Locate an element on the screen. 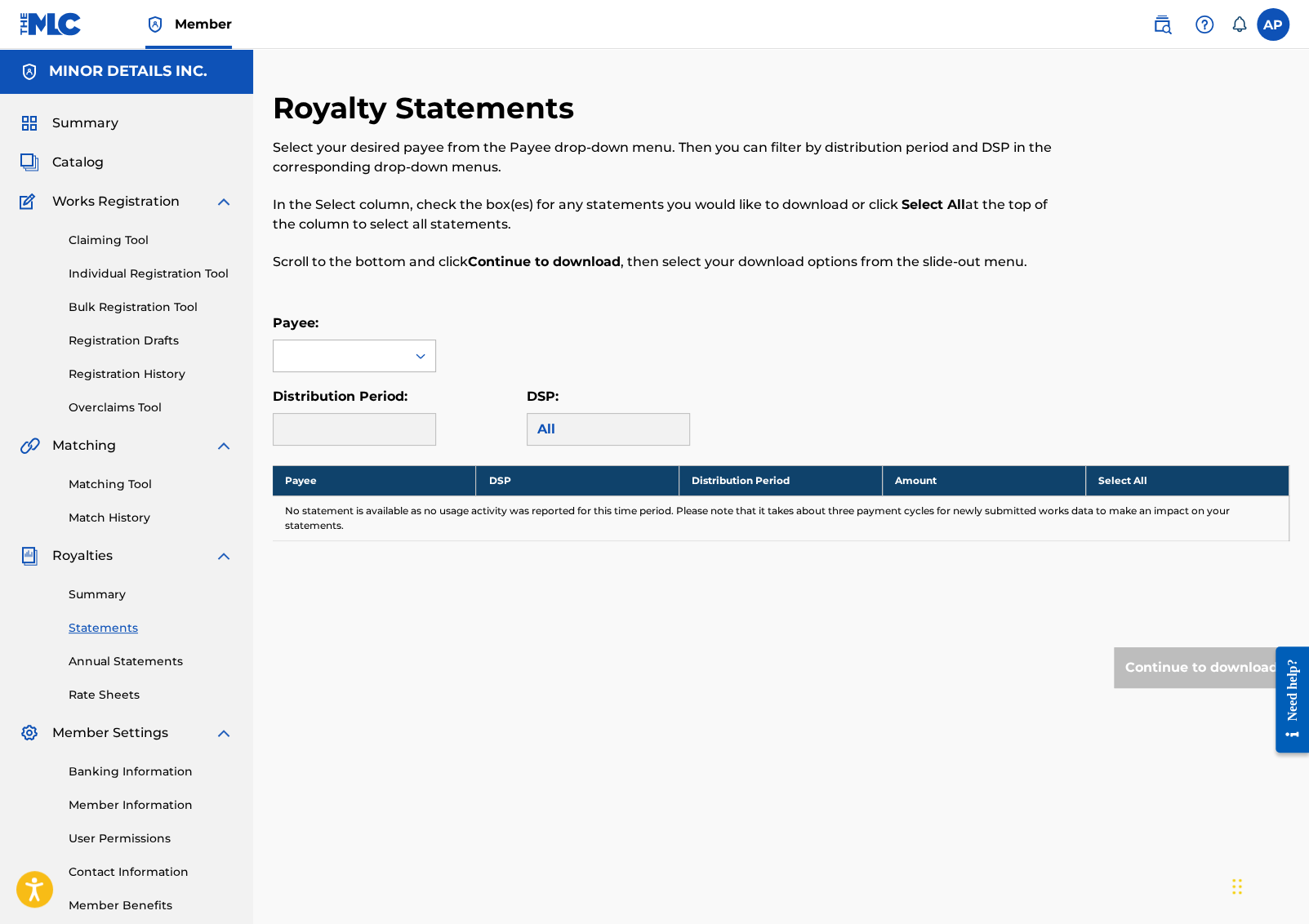 This screenshot has height=924, width=1309. a: Summary is located at coordinates (151, 594).